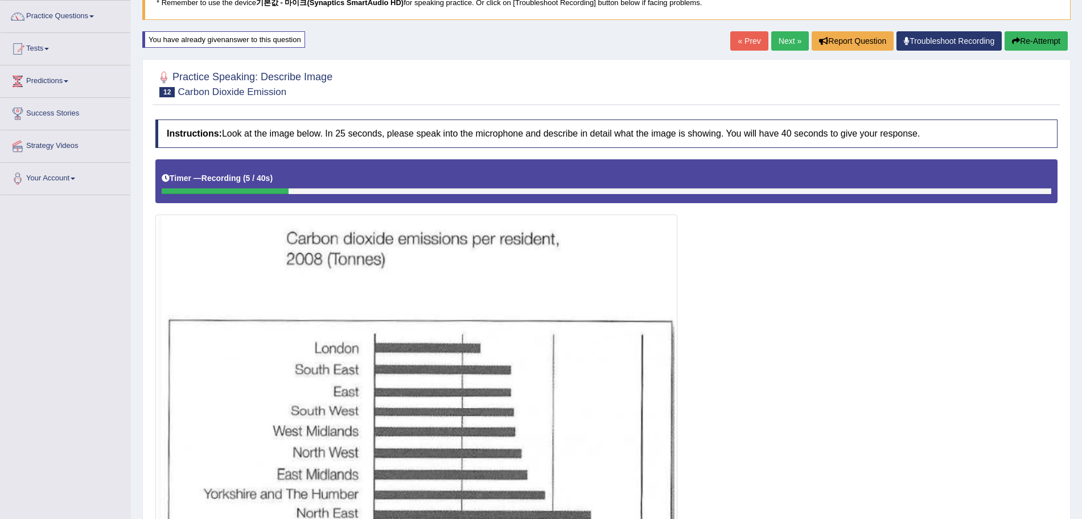 This screenshot has height=519, width=1082. I want to click on a: Success Stories, so click(65, 112).